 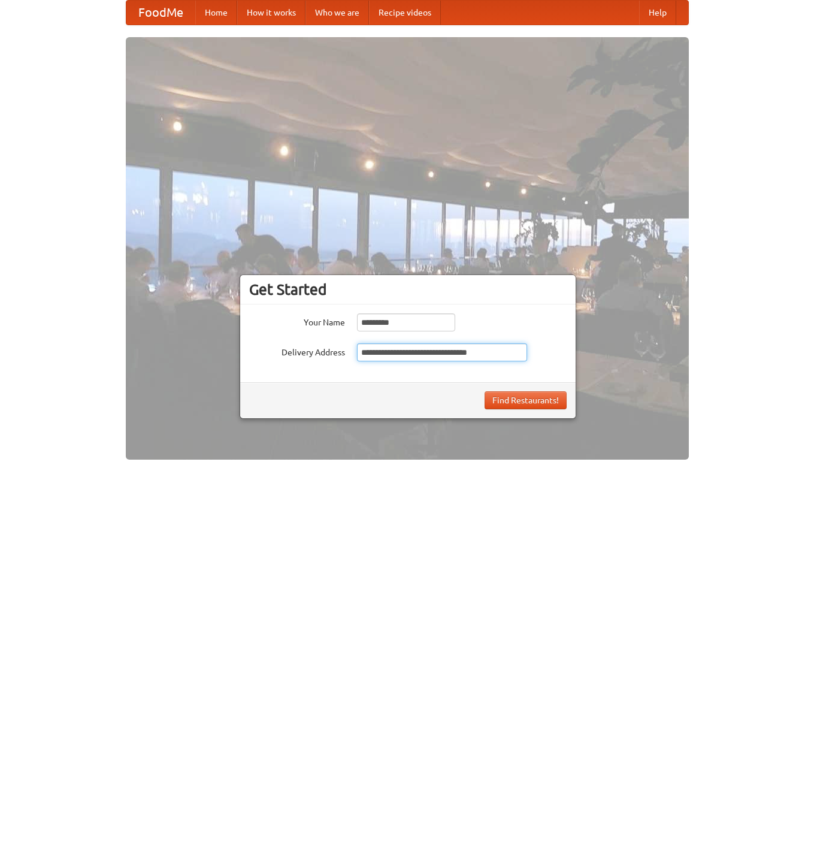 I want to click on a: How it works, so click(x=271, y=13).